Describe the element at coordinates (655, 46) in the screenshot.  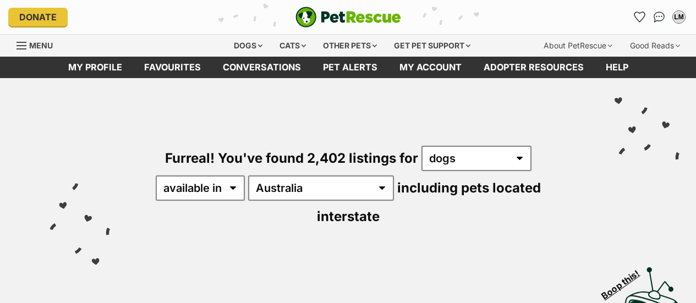
I see `div: Good Reads` at that location.